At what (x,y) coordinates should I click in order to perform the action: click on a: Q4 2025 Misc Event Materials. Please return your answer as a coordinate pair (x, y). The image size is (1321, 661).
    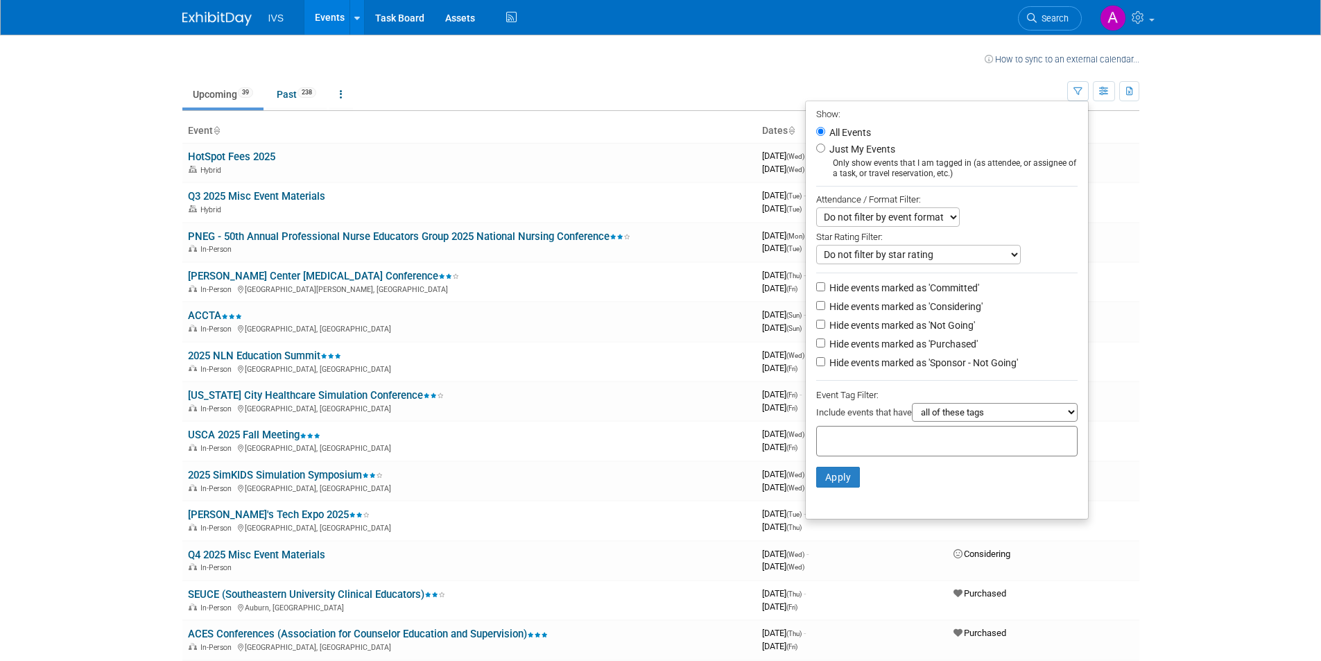
    Looking at the image, I should click on (257, 555).